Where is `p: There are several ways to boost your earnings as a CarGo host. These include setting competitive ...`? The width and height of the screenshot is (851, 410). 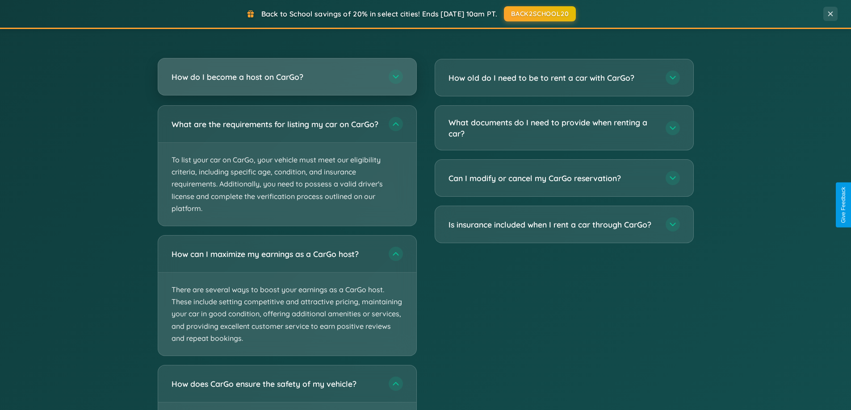
p: There are several ways to boost your earnings as a CarGo host. These include setting competitive ... is located at coordinates (287, 314).